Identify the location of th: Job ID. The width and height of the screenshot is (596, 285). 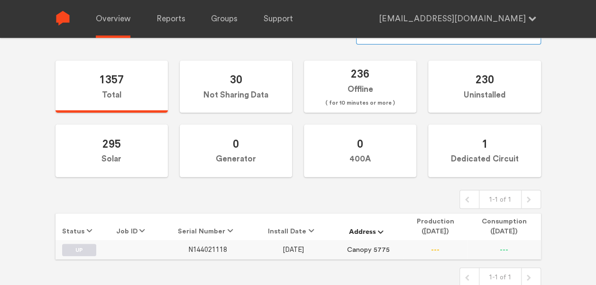
(133, 227).